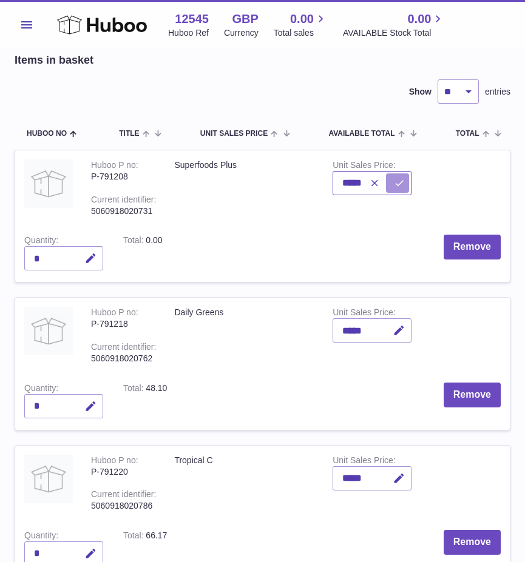  I want to click on div: 5060918020731, so click(123, 211).